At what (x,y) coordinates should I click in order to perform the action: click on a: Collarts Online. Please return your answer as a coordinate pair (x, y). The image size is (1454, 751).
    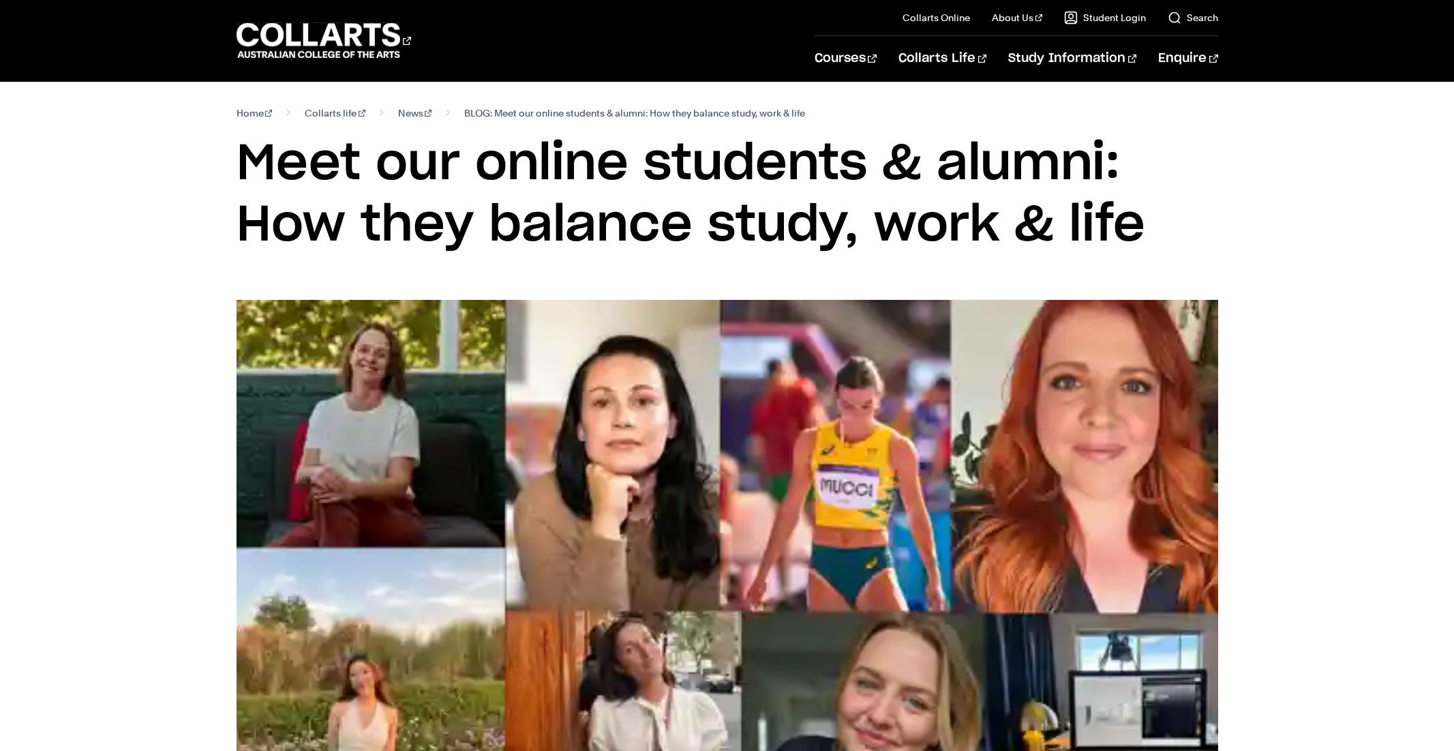
    Looking at the image, I should click on (936, 18).